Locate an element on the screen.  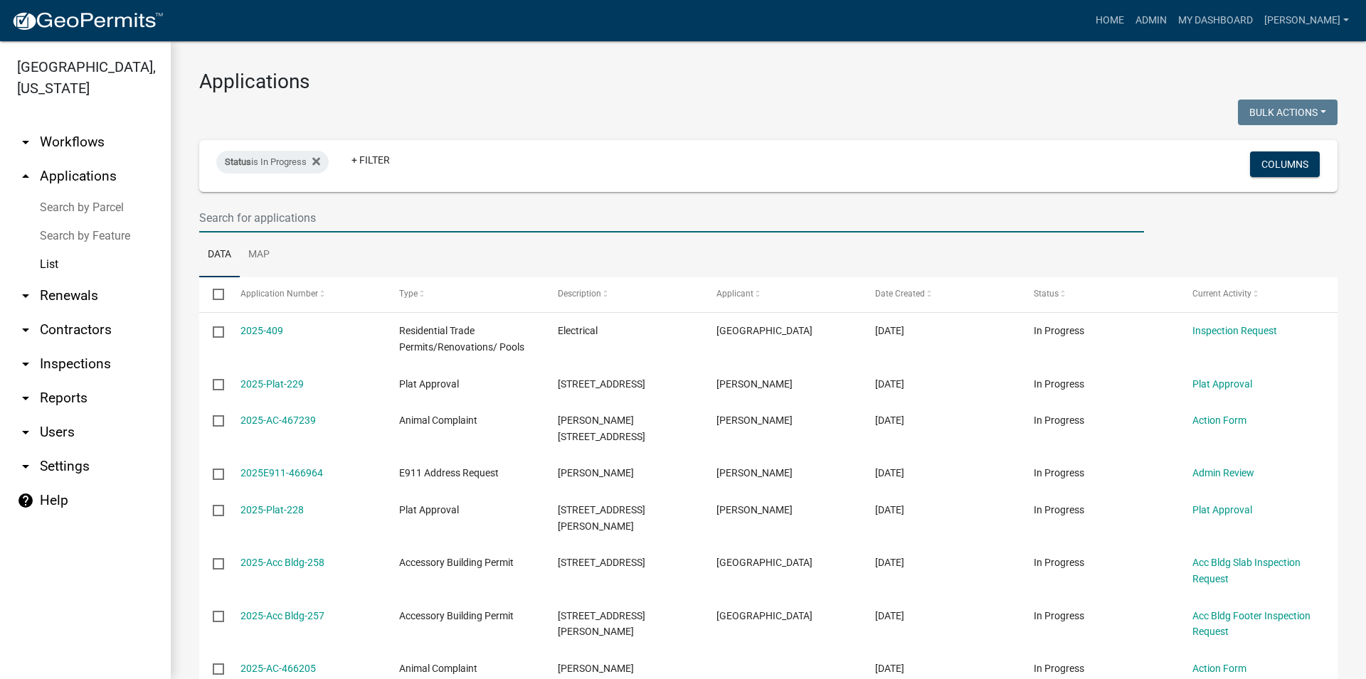
span: Application Number is located at coordinates (279, 294).